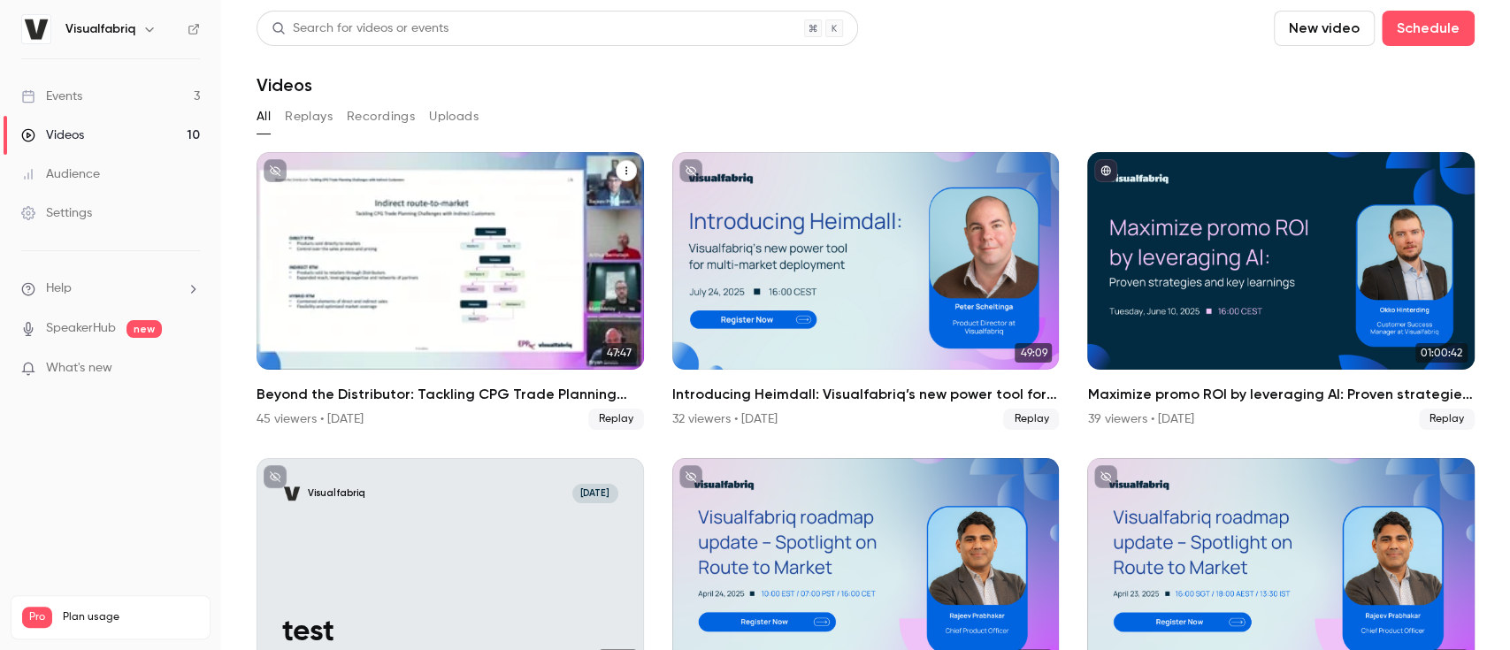 The width and height of the screenshot is (1510, 650). Describe the element at coordinates (57, 213) in the screenshot. I see `div: Settings` at that location.